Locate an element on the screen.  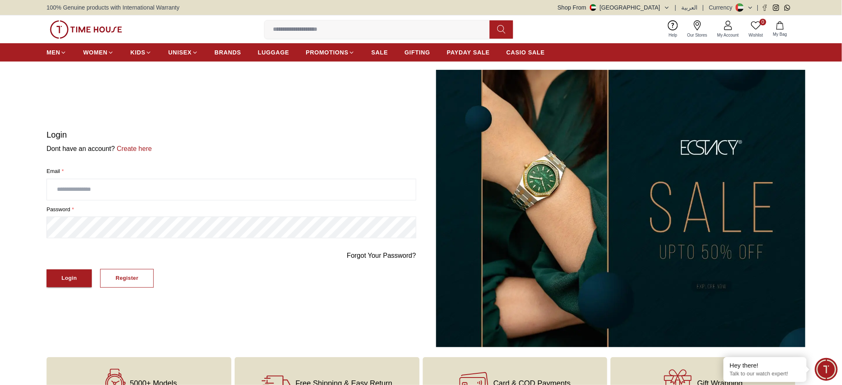
div: Chat Widget is located at coordinates (827, 369).